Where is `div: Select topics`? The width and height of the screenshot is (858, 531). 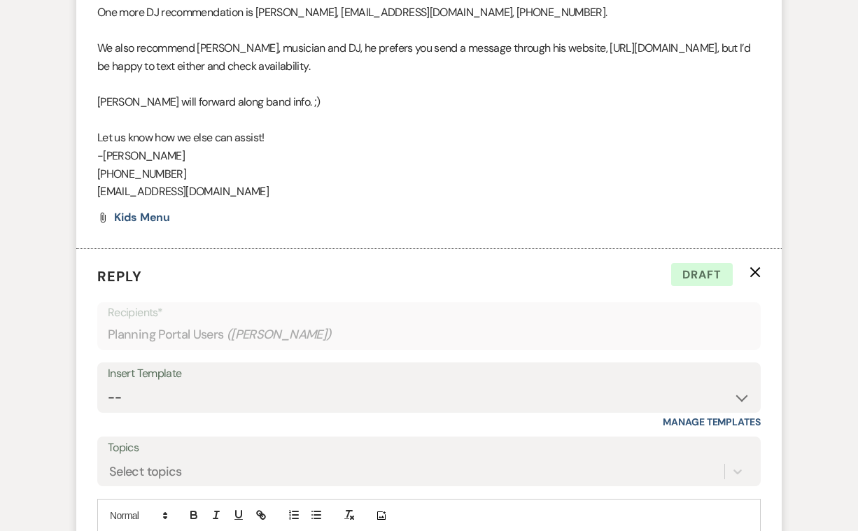
div: Select topics is located at coordinates (146, 472).